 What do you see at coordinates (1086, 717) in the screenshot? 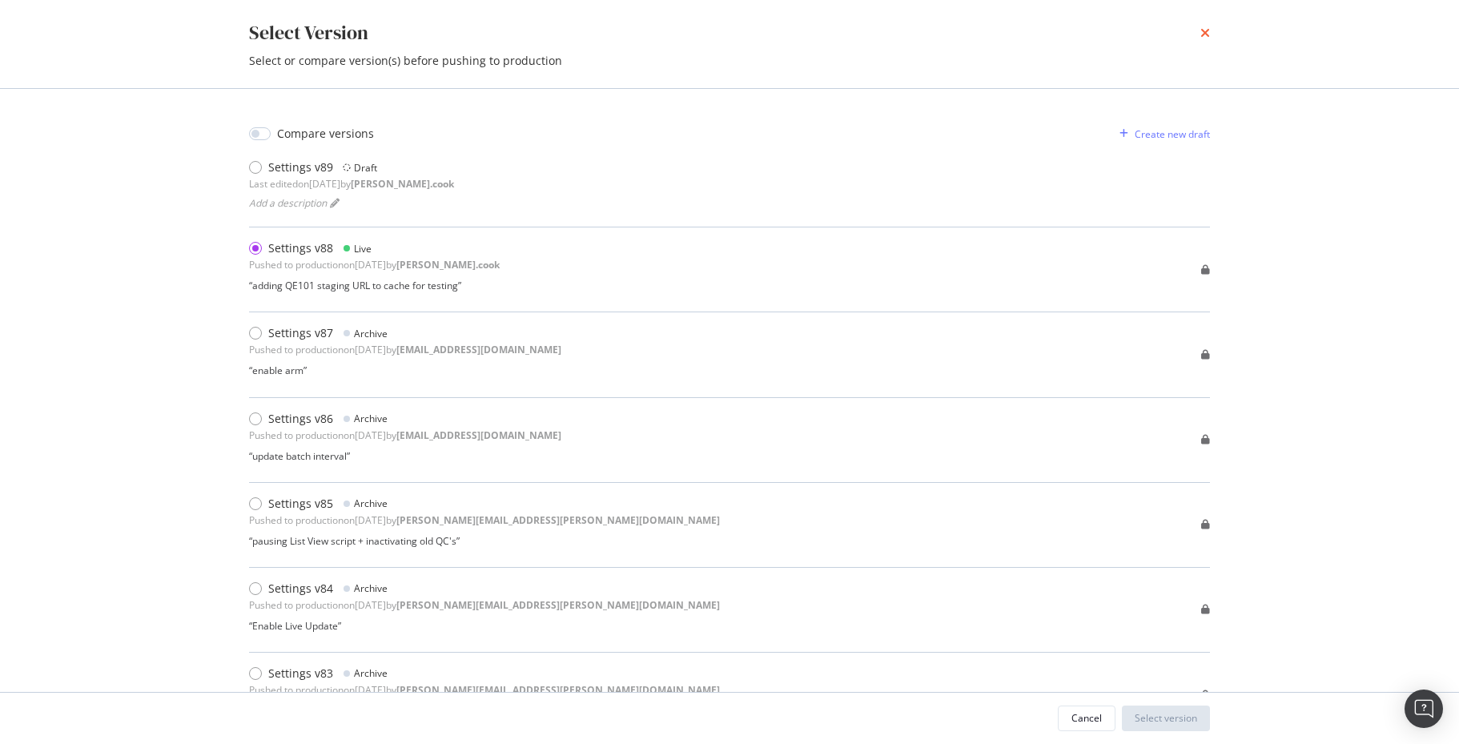
I see `div: Cancel` at bounding box center [1086, 717].